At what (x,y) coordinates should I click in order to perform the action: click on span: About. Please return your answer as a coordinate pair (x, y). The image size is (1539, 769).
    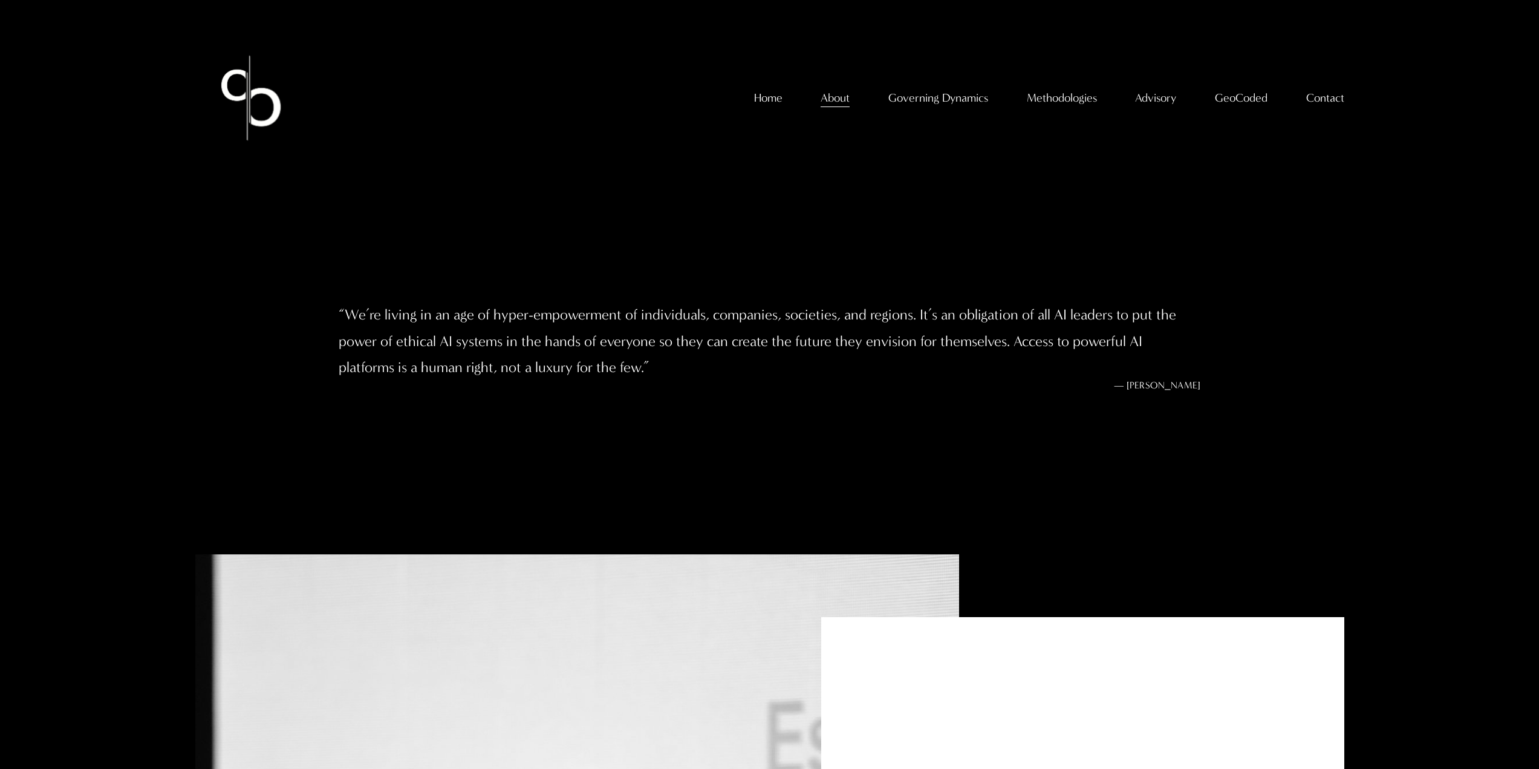
    Looking at the image, I should click on (835, 98).